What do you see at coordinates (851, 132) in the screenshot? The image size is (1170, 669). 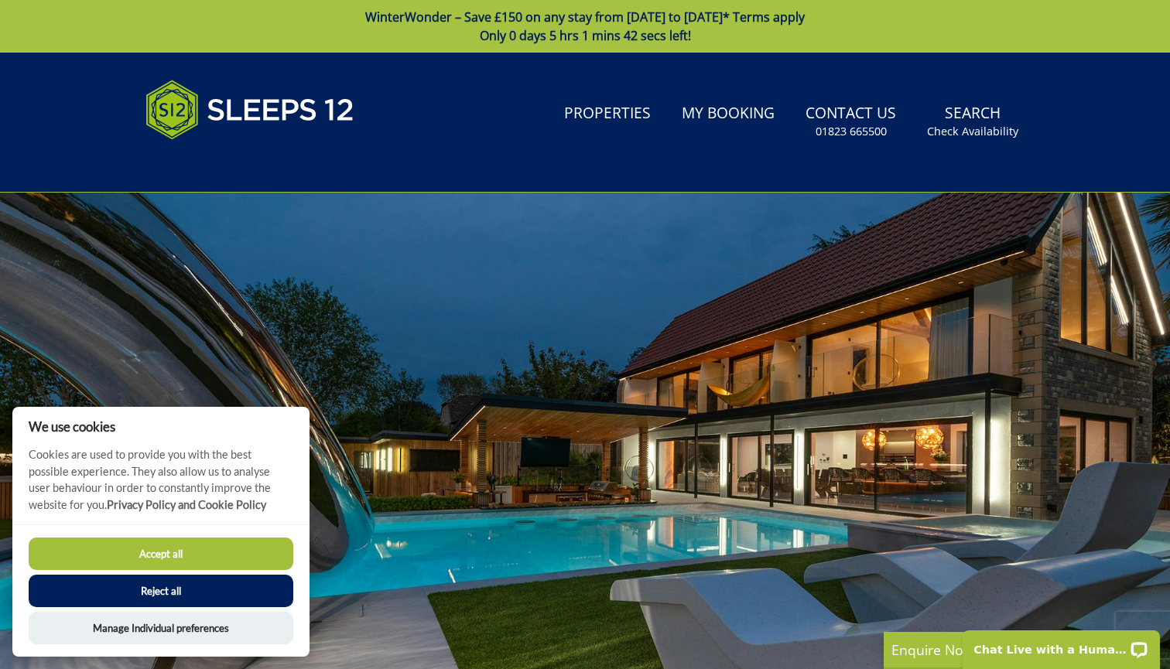 I see `small: 01823 665500` at bounding box center [851, 132].